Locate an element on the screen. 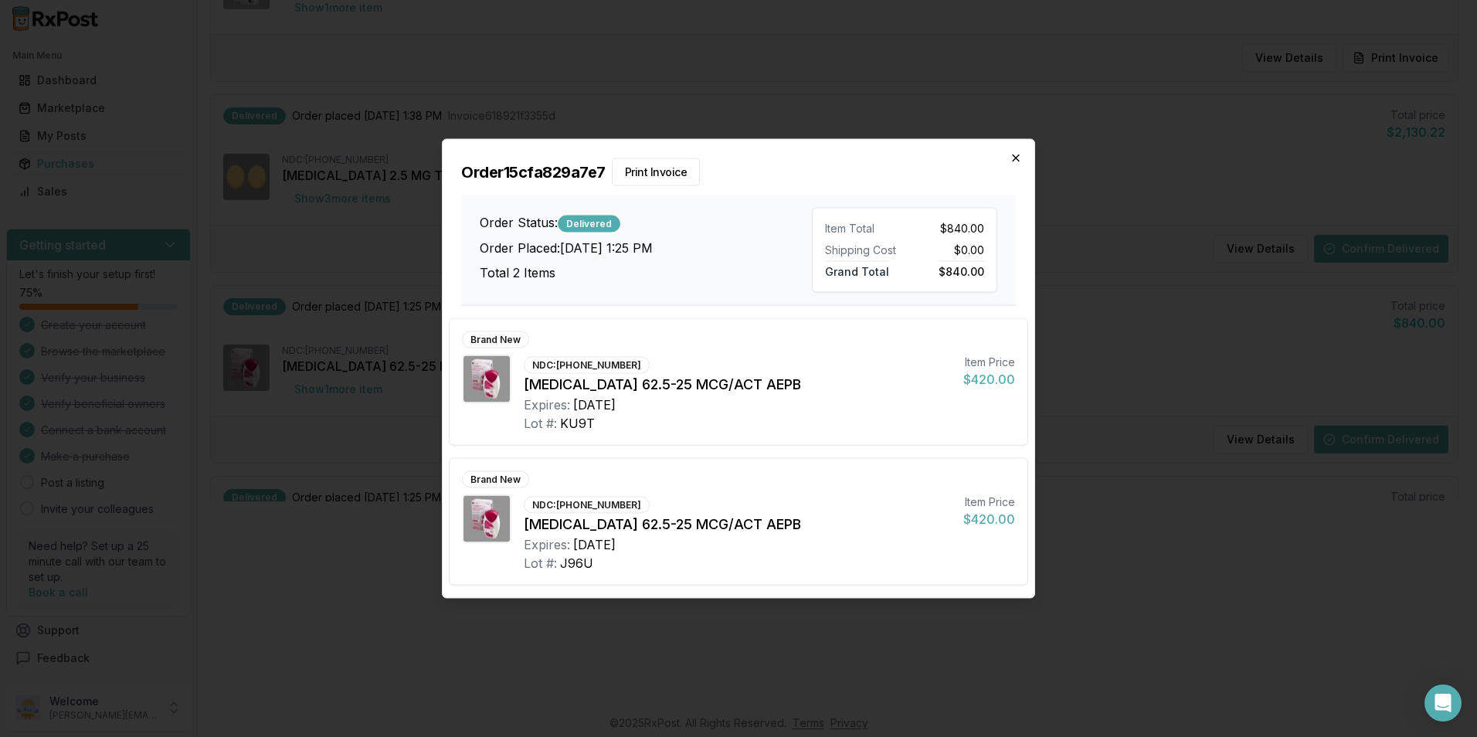 Image resolution: width=1477 pixels, height=737 pixels. div: Shipping Cost is located at coordinates (861, 250).